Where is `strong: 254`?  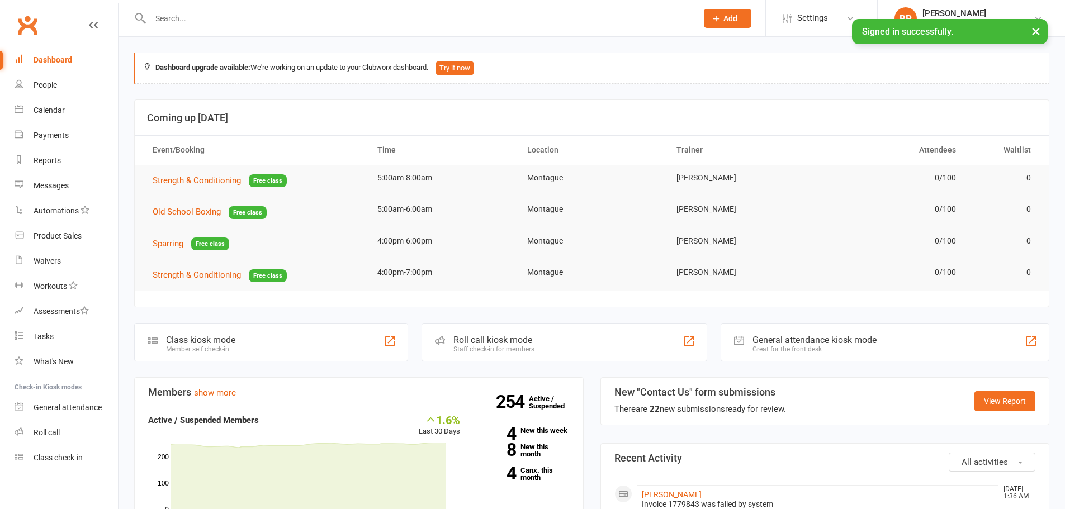
strong: 254 is located at coordinates (512, 402).